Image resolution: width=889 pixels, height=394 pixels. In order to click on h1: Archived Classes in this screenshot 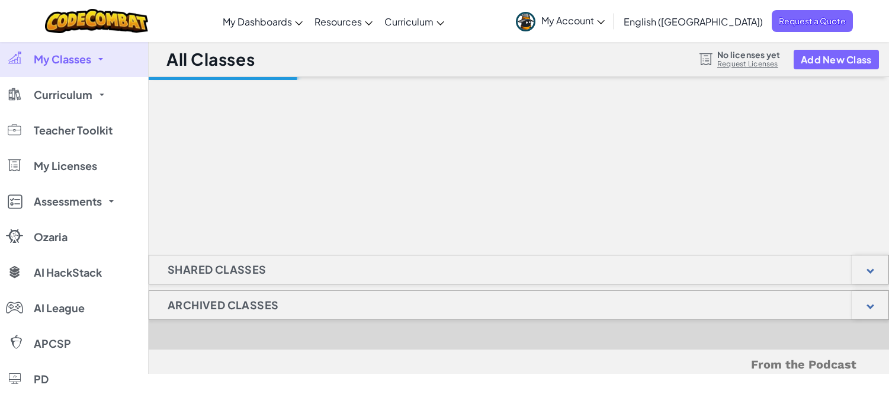, I will do `click(223, 305)`.